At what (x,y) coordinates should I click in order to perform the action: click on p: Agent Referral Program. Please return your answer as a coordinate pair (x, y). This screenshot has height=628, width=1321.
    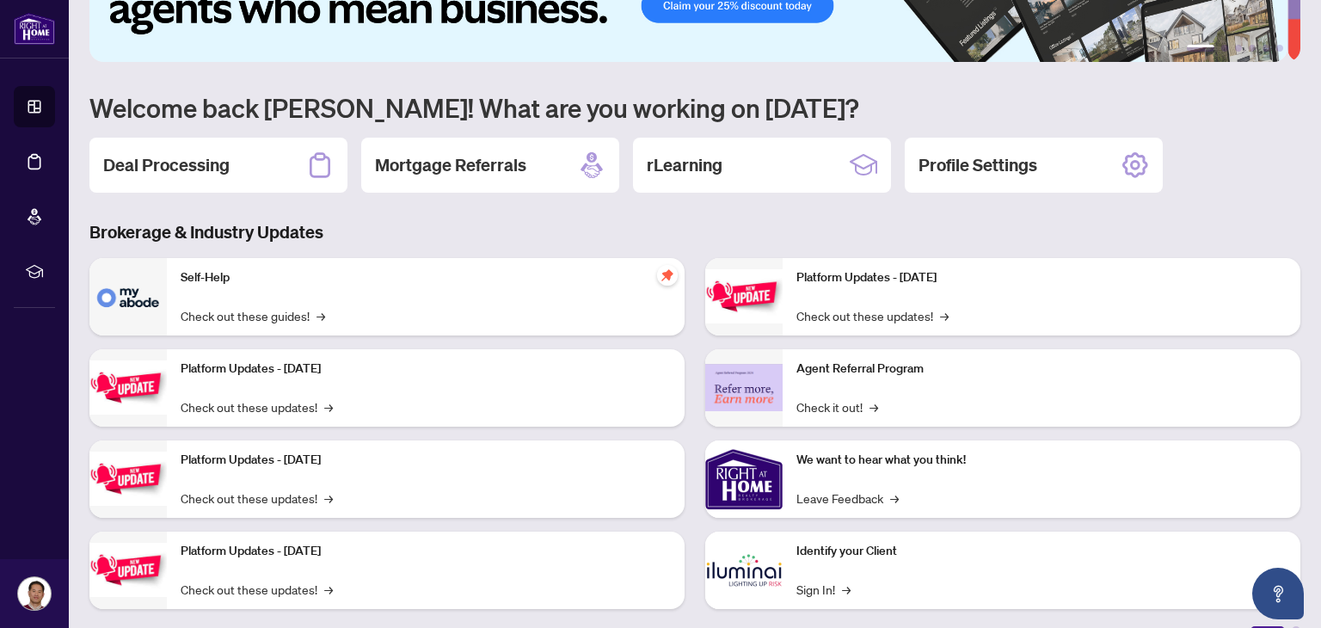
    Looking at the image, I should click on (1042, 369).